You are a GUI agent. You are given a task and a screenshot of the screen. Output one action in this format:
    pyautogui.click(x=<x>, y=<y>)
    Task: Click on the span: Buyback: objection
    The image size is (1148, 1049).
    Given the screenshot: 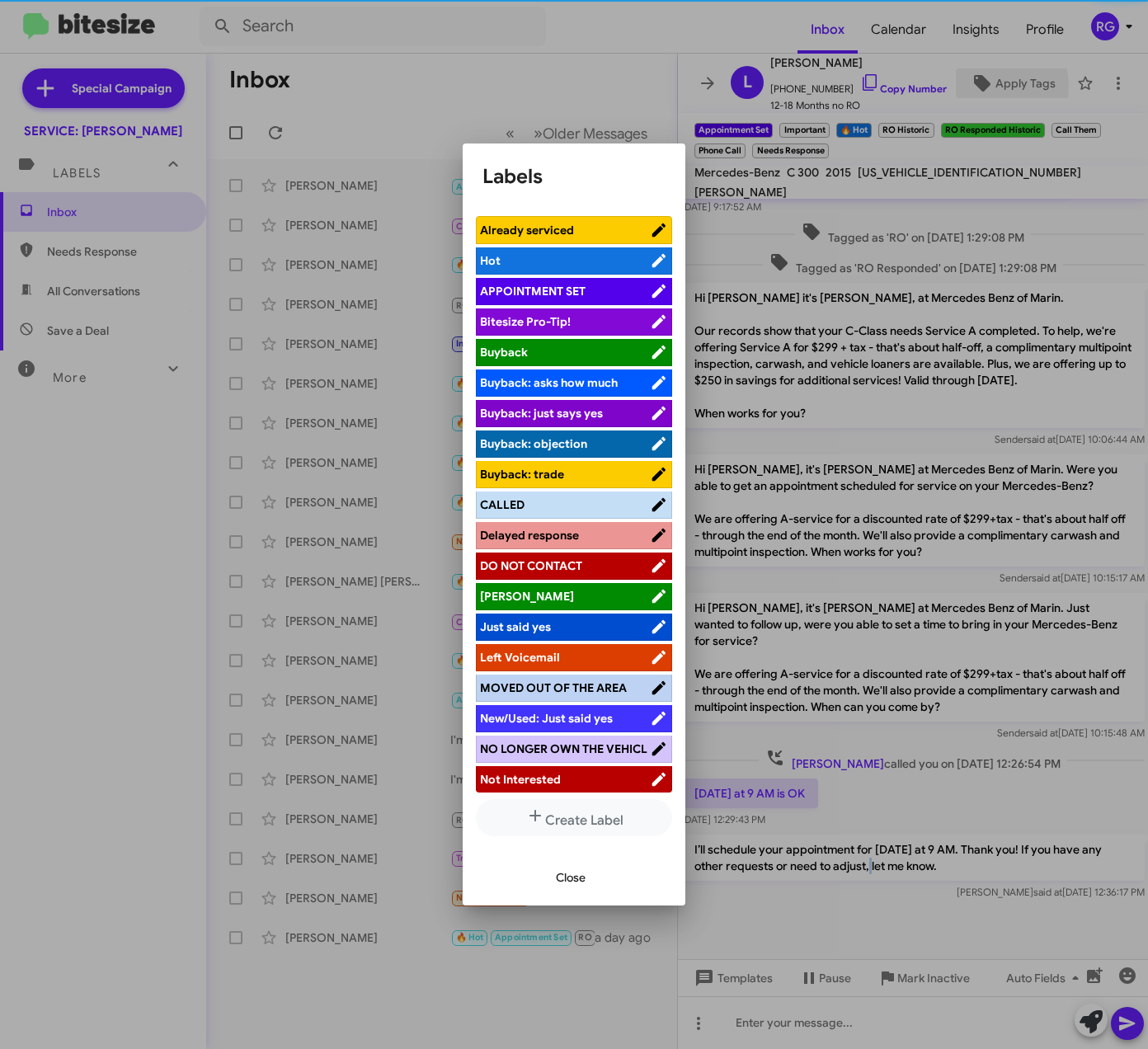 What is the action you would take?
    pyautogui.click(x=534, y=444)
    